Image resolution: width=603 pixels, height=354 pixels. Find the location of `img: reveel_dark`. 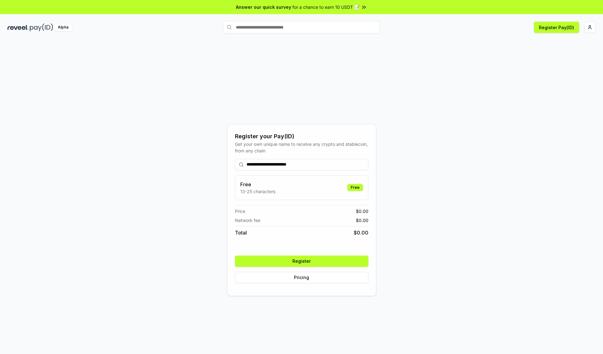

img: reveel_dark is located at coordinates (18, 27).